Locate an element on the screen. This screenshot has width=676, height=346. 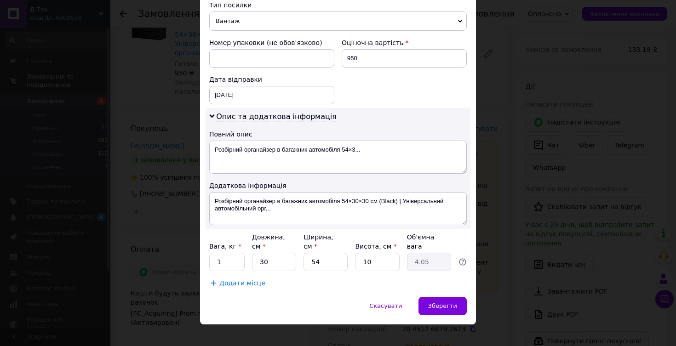
div: Дата відправки is located at coordinates (272, 80).